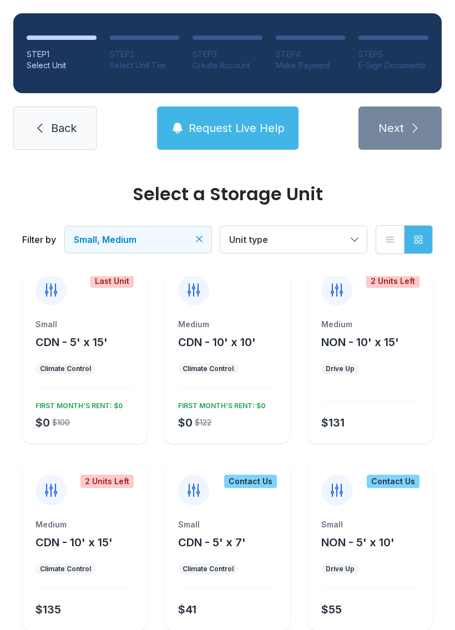 This screenshot has width=455, height=630. What do you see at coordinates (72, 342) in the screenshot?
I see `button: CDN - 5' x 15'` at bounding box center [72, 342].